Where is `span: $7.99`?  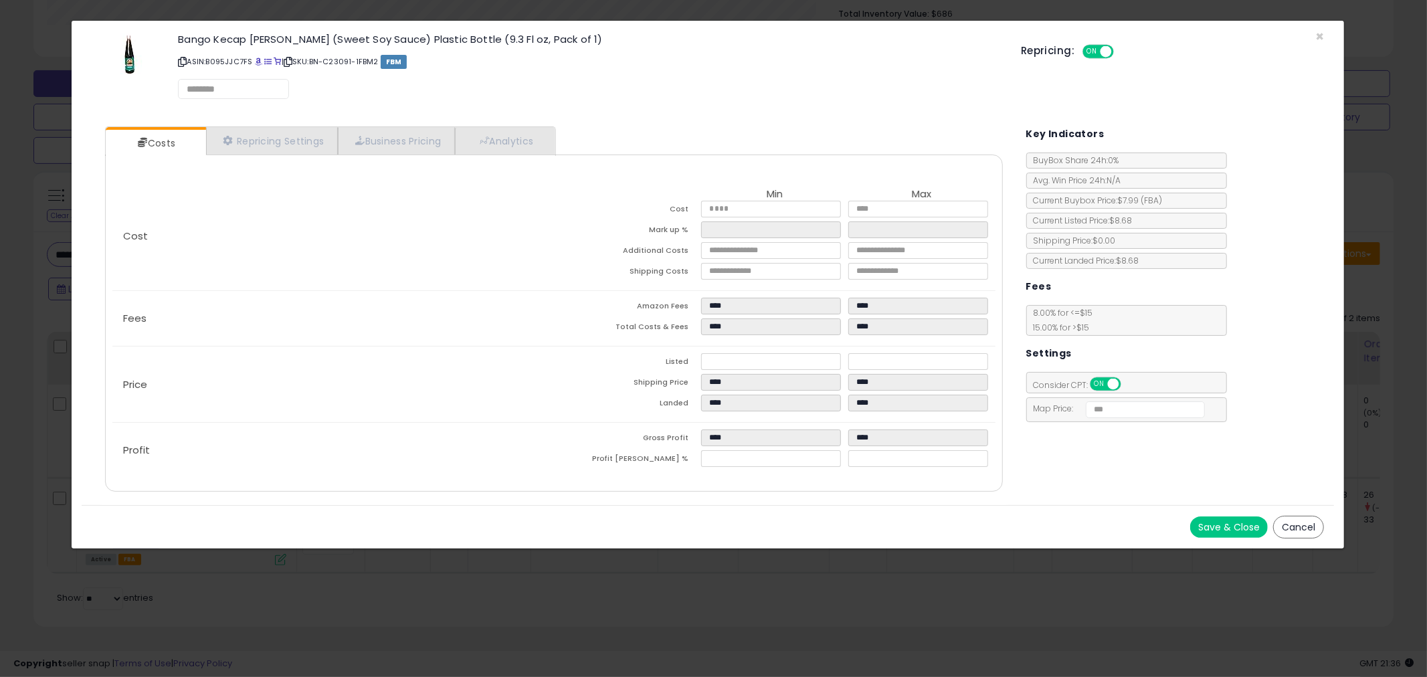
span: $7.99 is located at coordinates (1140, 200).